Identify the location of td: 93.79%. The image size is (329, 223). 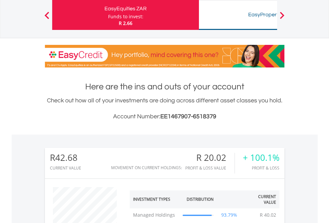
(229, 215).